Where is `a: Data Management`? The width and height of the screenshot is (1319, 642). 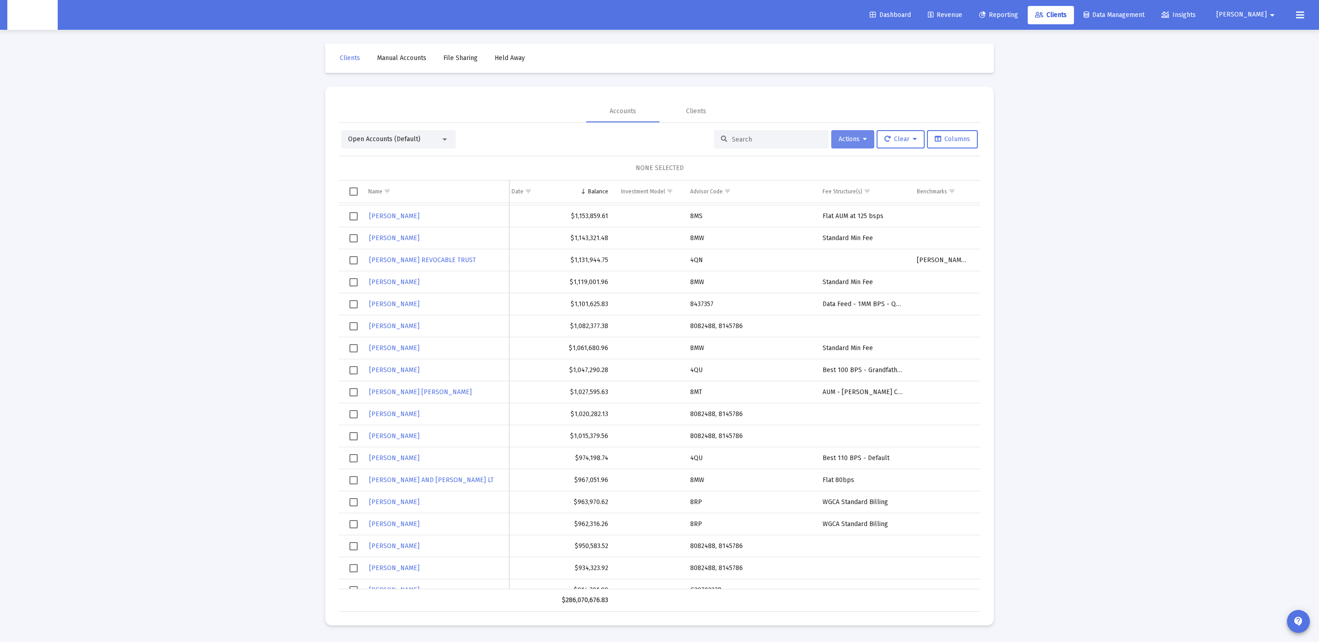 a: Data Management is located at coordinates (1114, 15).